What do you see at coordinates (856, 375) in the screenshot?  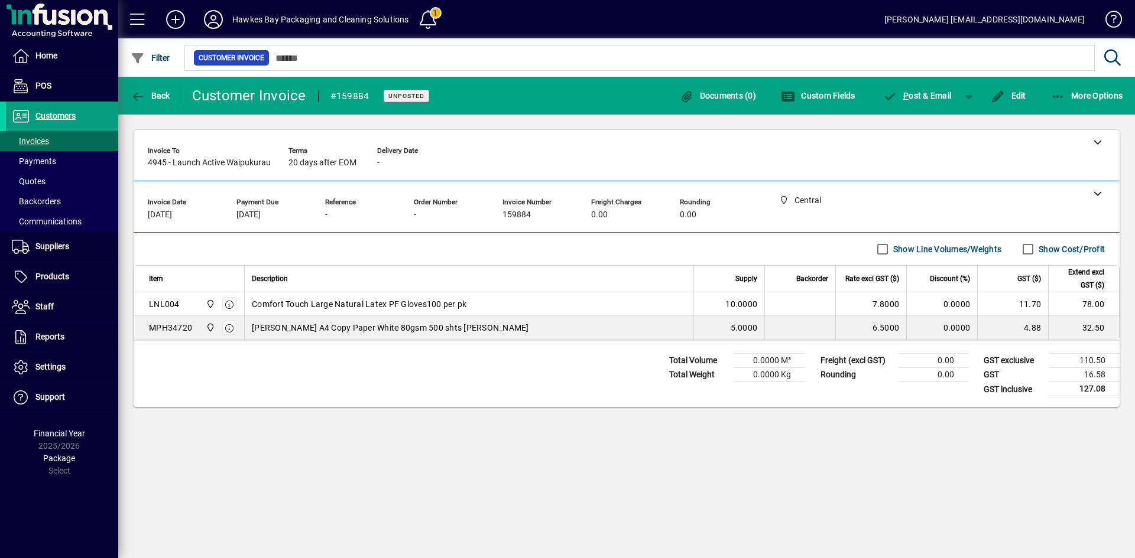 I see `td: Rounding` at bounding box center [856, 375].